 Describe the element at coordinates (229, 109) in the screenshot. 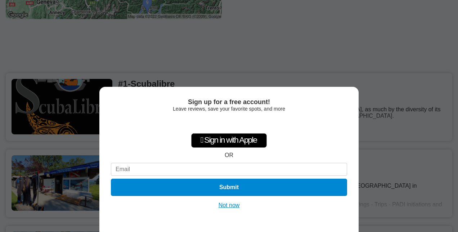

I see `div: Leave reviews, save your favorite spots, and more` at that location.